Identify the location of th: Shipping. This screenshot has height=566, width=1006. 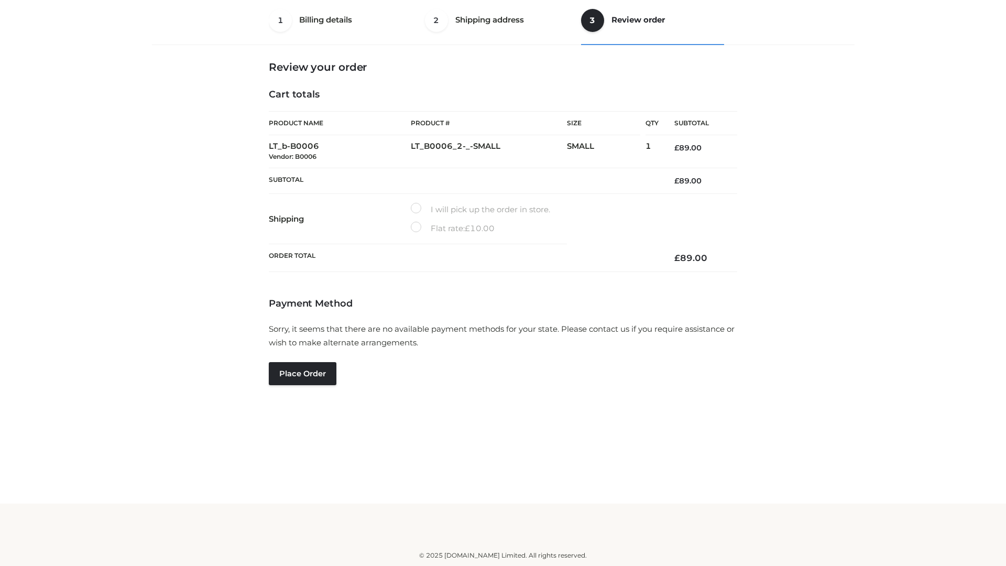
(340, 219).